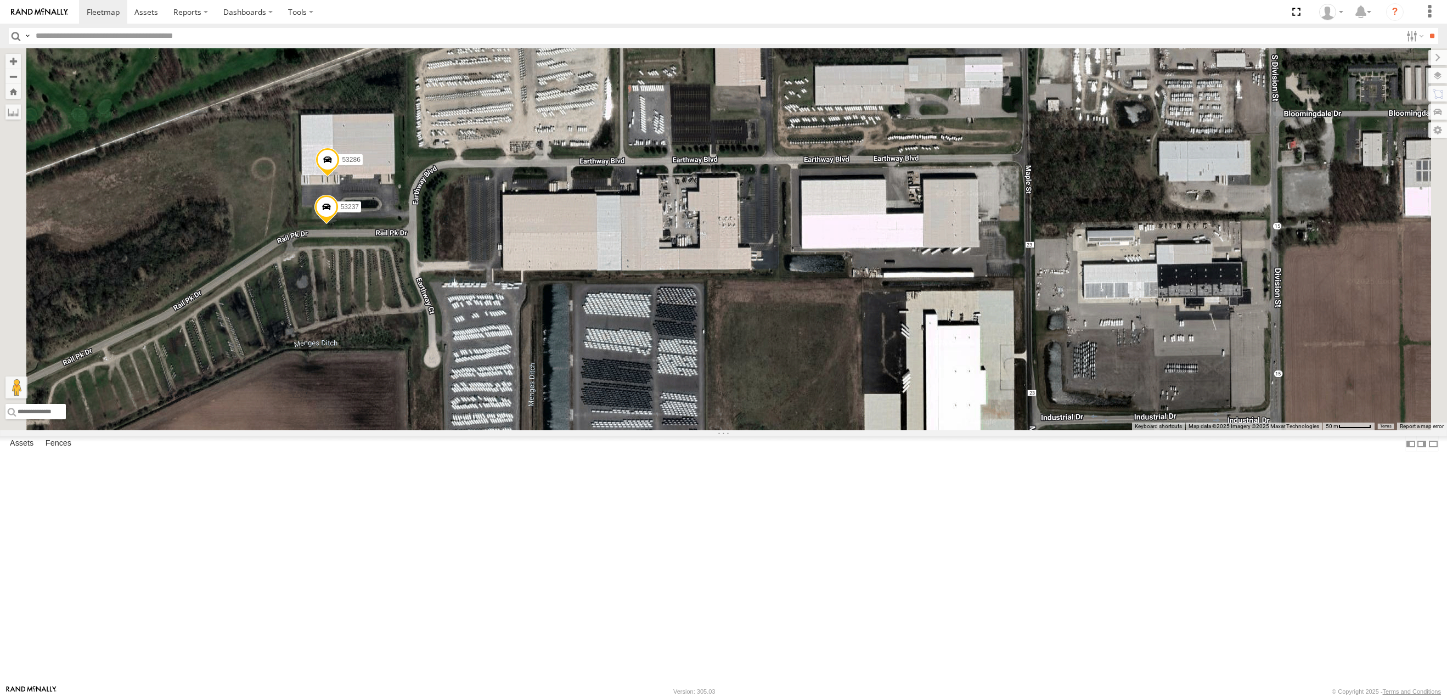  Describe the element at coordinates (21, 444) in the screenshot. I see `label: Assets` at that location.